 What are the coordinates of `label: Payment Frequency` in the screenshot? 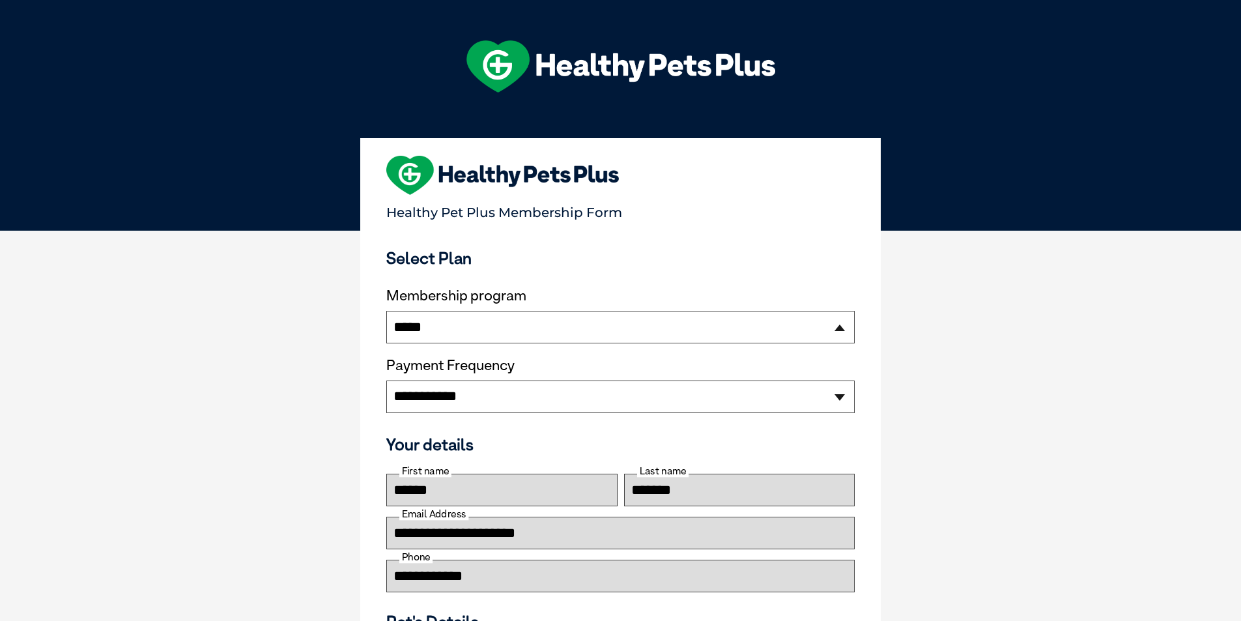 It's located at (450, 366).